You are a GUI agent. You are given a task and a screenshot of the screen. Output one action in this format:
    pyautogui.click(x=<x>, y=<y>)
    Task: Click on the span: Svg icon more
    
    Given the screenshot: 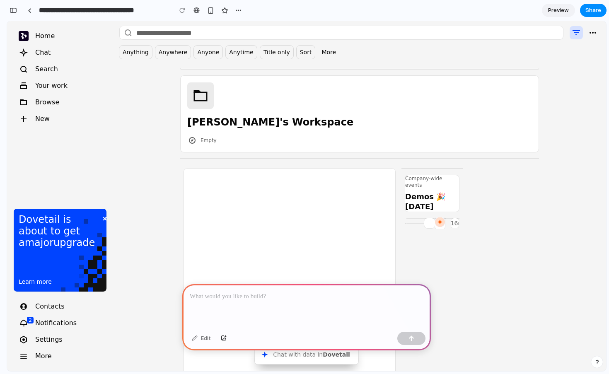 What is the action you would take?
    pyautogui.click(x=586, y=12)
    